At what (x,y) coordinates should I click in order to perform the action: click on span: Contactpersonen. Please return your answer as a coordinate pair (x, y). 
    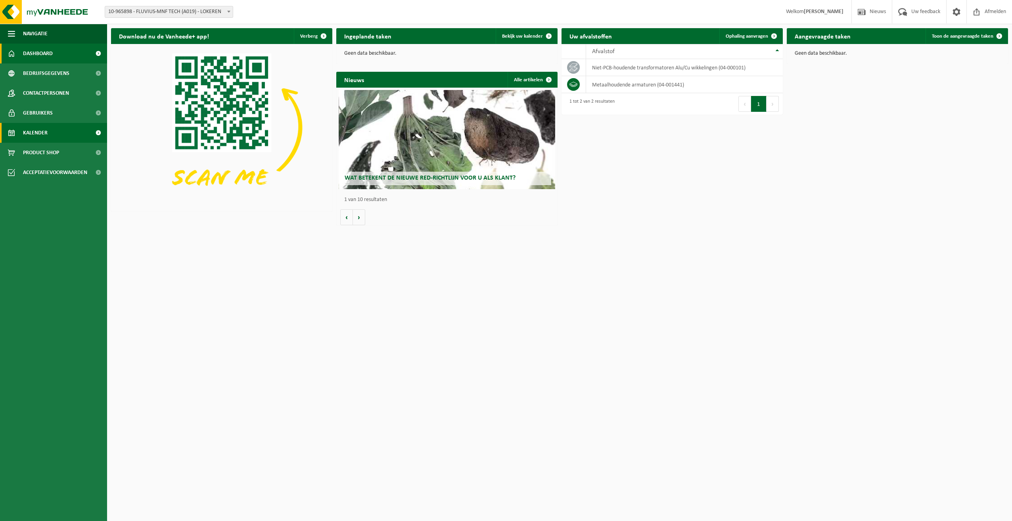
    Looking at the image, I should click on (46, 93).